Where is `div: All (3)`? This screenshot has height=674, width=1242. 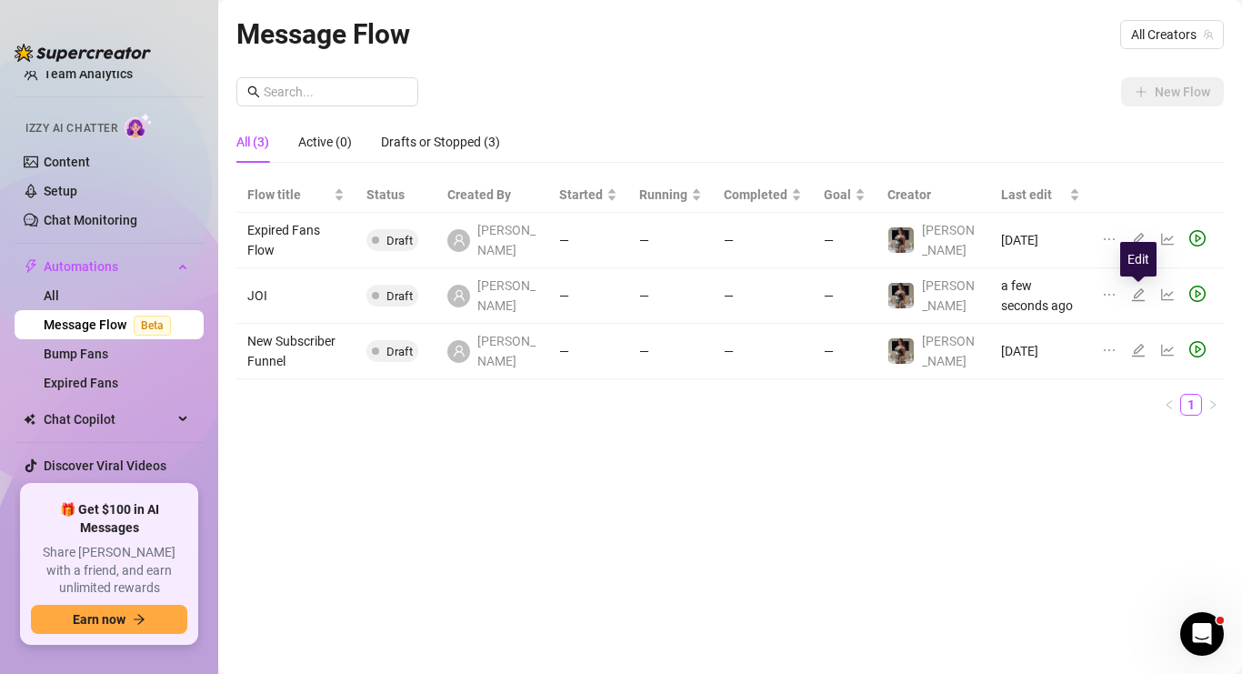
div: All (3) is located at coordinates (253, 142).